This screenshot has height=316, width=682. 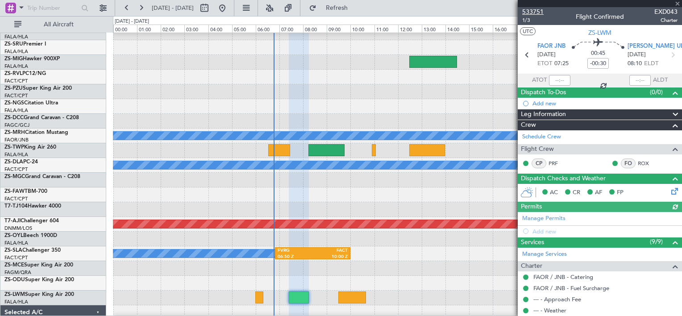 I want to click on div: 05:00, so click(x=244, y=29).